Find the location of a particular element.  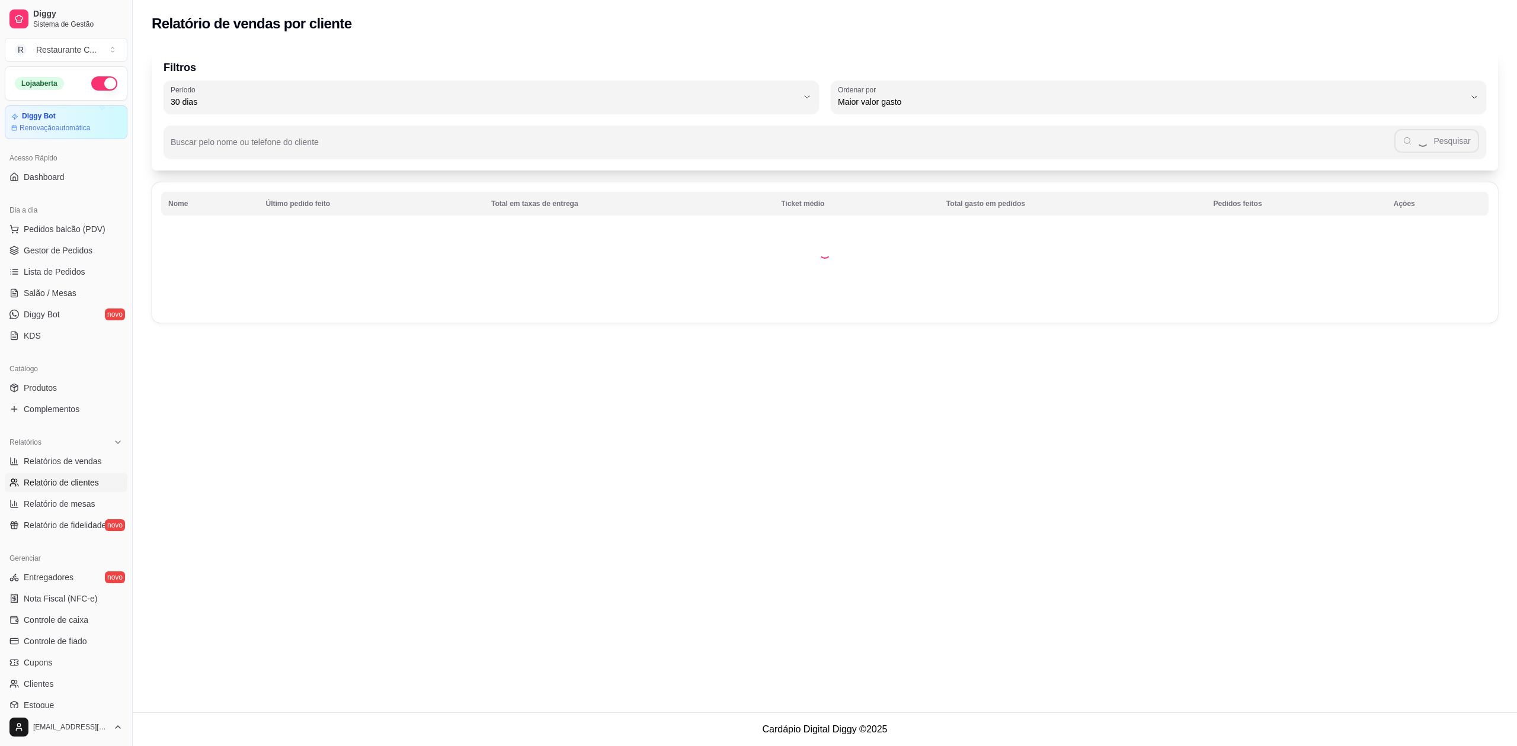

a: KDS is located at coordinates (66, 336).